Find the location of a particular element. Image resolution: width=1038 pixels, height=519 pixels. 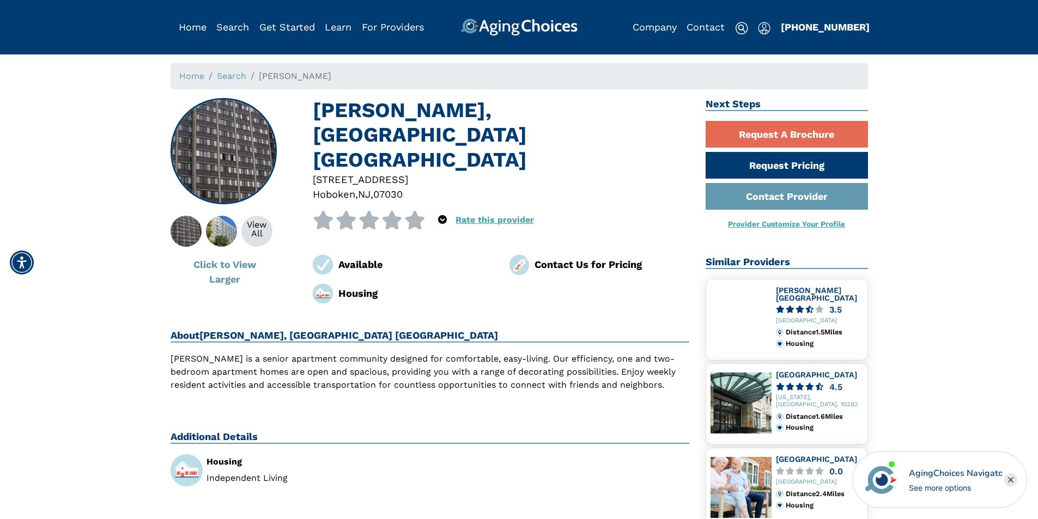

span: NJ is located at coordinates (364, 194).